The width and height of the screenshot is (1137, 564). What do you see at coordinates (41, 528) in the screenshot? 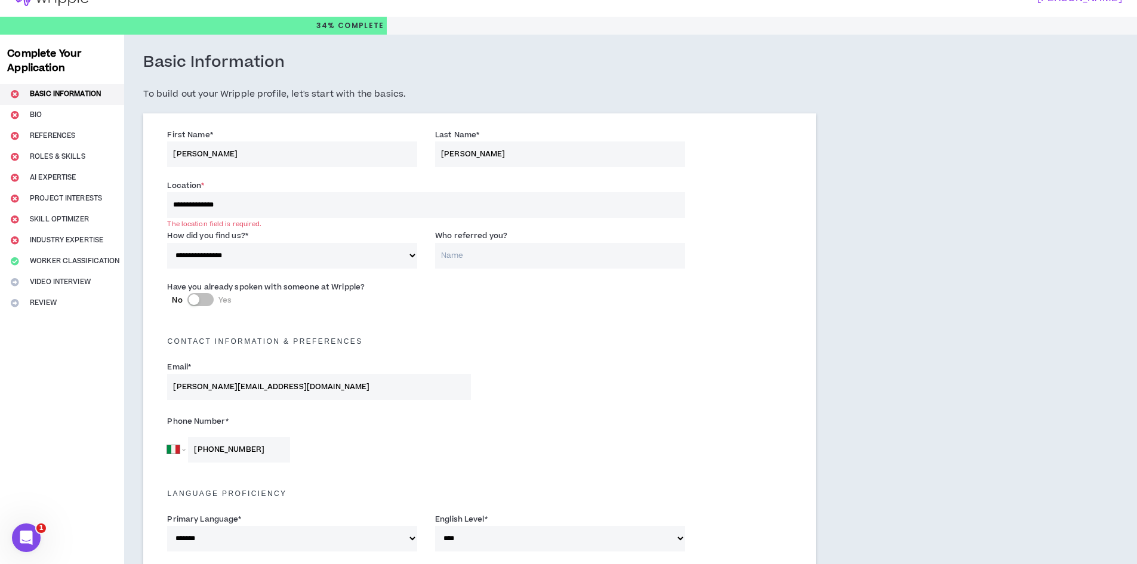
I see `span: 1` at bounding box center [41, 528].